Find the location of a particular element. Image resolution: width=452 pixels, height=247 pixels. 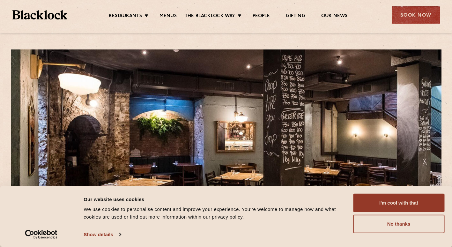

a: The Blacklock Way is located at coordinates (210, 17).